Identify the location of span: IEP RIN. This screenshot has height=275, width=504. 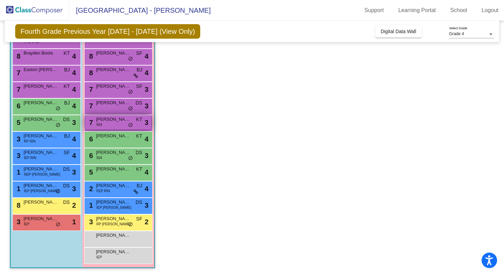
(30, 158).